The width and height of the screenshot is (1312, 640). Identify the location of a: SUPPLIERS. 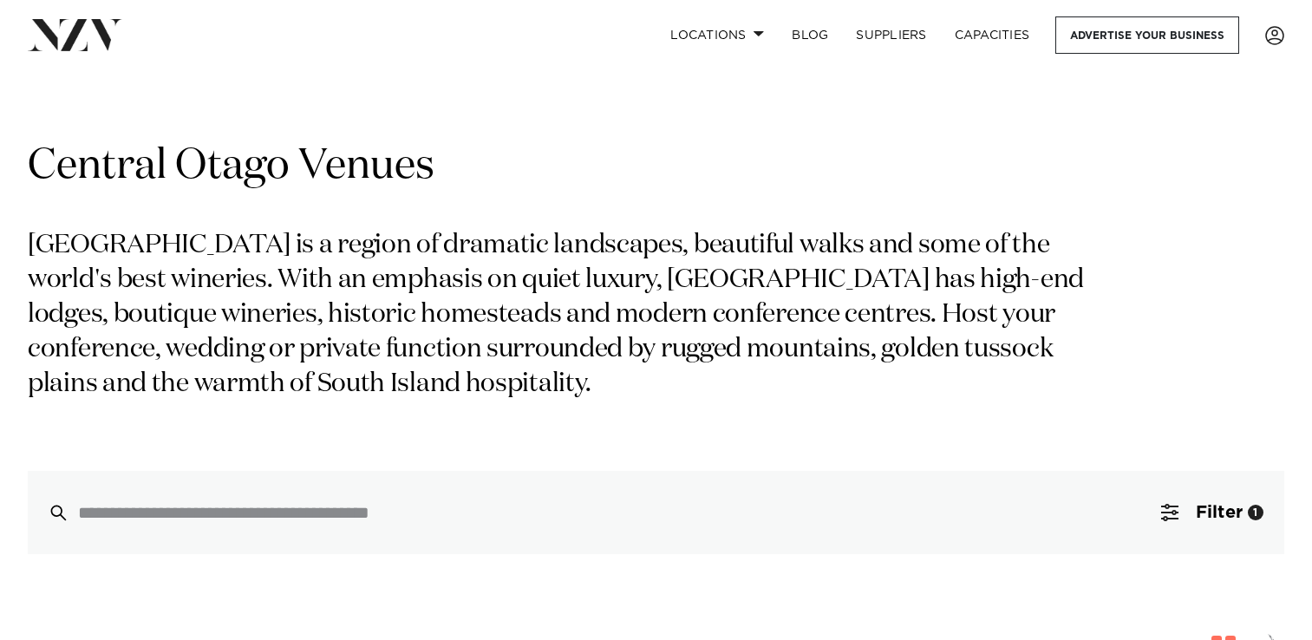
(890, 35).